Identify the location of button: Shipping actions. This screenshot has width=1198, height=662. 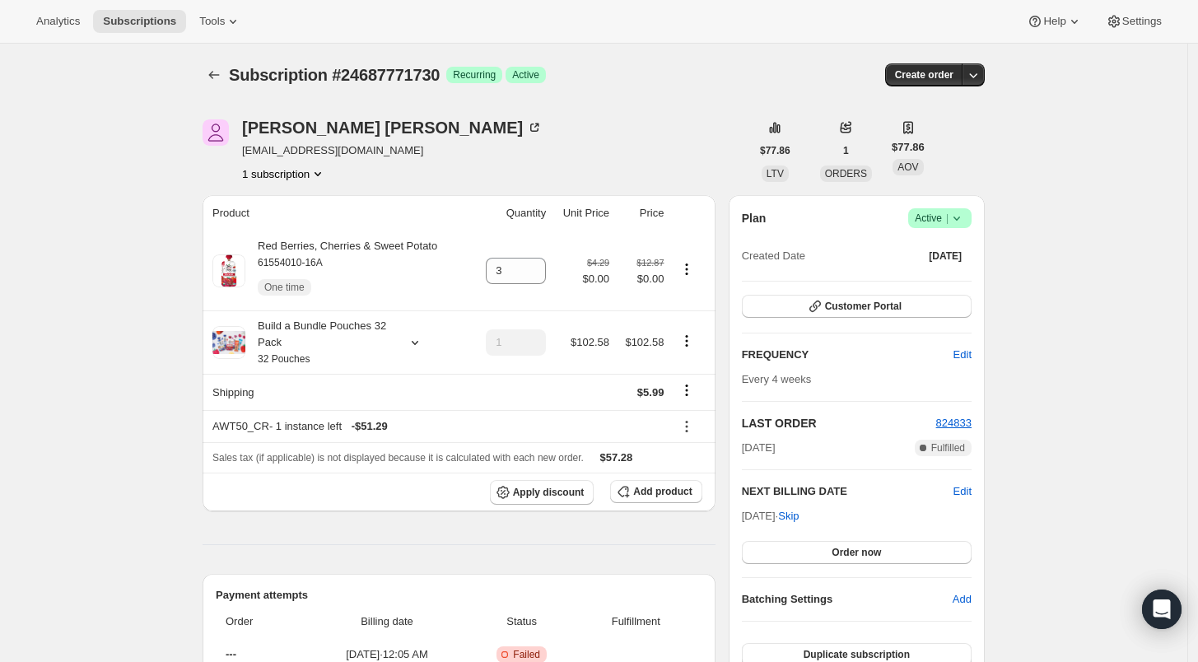
(687, 390).